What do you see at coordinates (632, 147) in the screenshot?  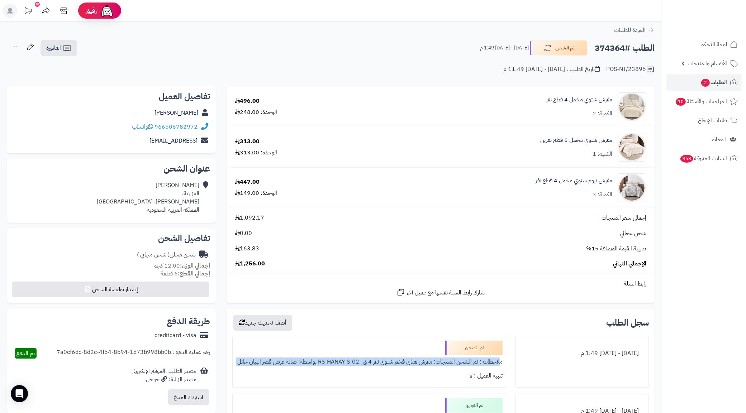 I see `img: 1727945309-110202020183-90x90.jpg` at bounding box center [632, 147].